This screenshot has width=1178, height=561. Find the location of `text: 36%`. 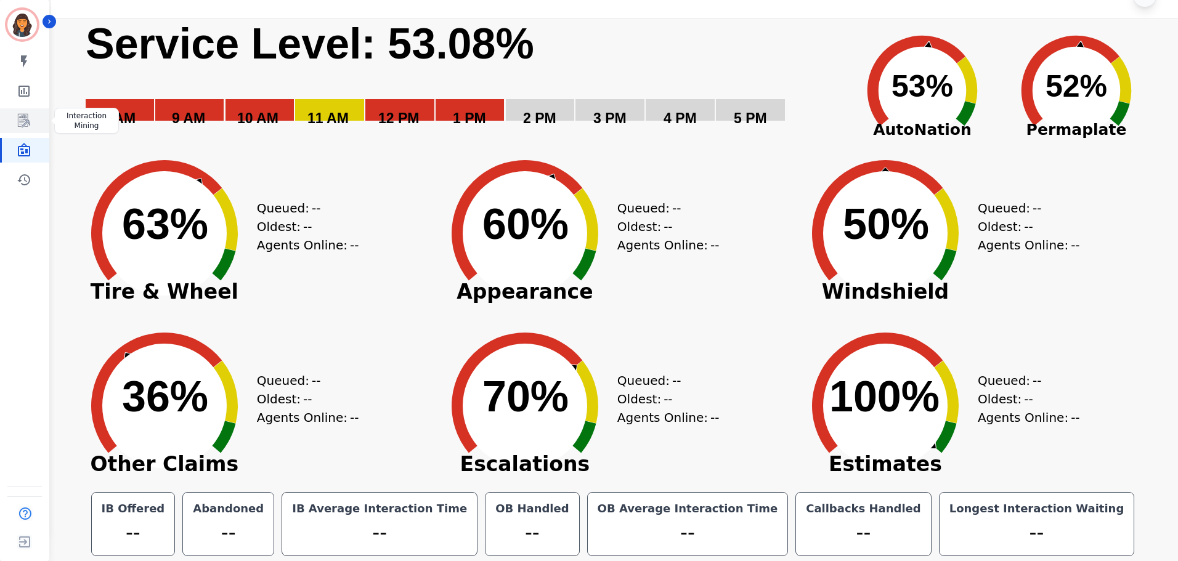

text: 36% is located at coordinates (165, 397).